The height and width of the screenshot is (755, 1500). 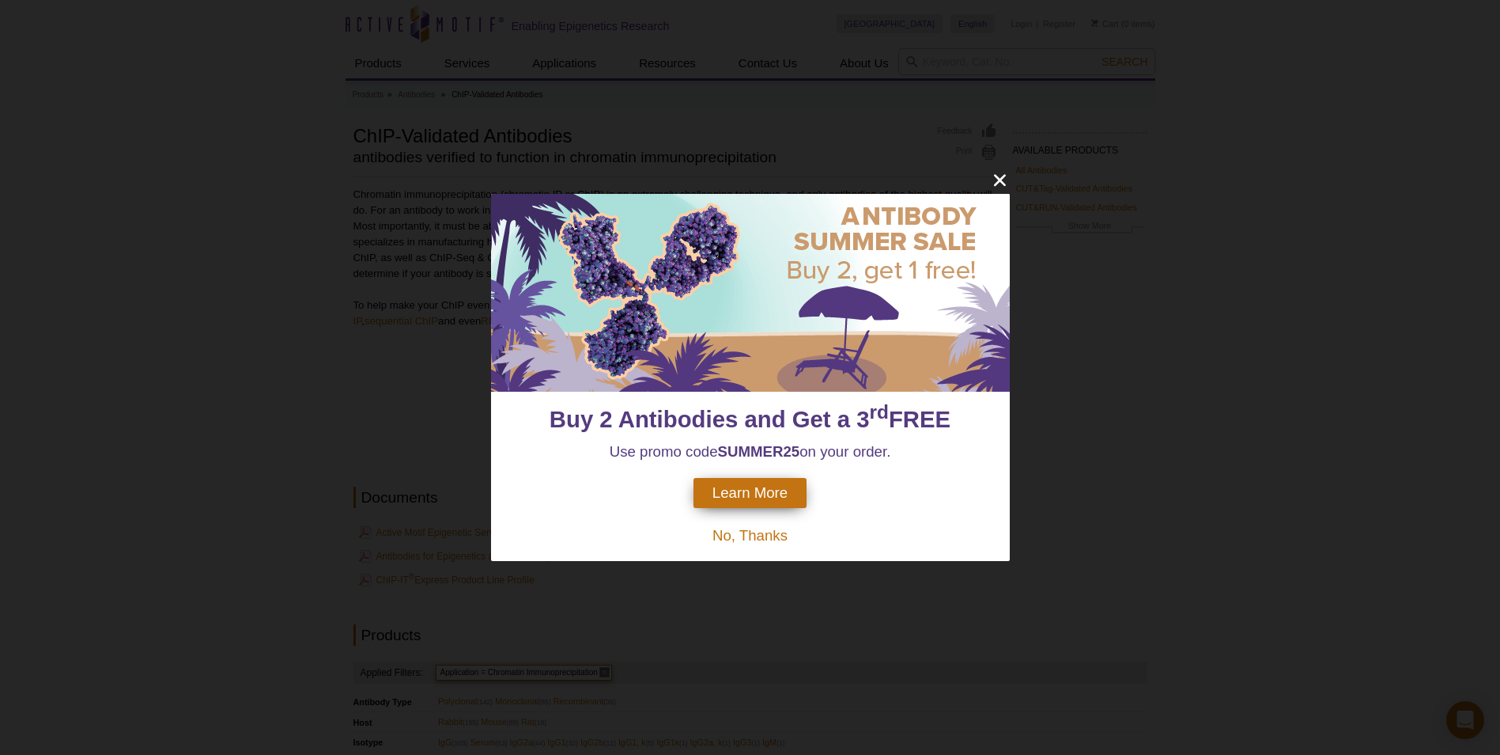 I want to click on span: Use promo code on your order., so click(x=751, y=451).